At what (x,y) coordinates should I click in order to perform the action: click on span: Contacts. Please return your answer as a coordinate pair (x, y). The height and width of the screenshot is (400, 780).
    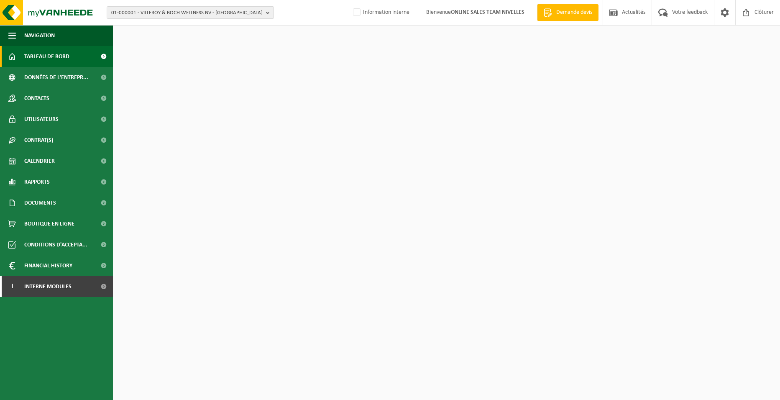
    Looking at the image, I should click on (37, 98).